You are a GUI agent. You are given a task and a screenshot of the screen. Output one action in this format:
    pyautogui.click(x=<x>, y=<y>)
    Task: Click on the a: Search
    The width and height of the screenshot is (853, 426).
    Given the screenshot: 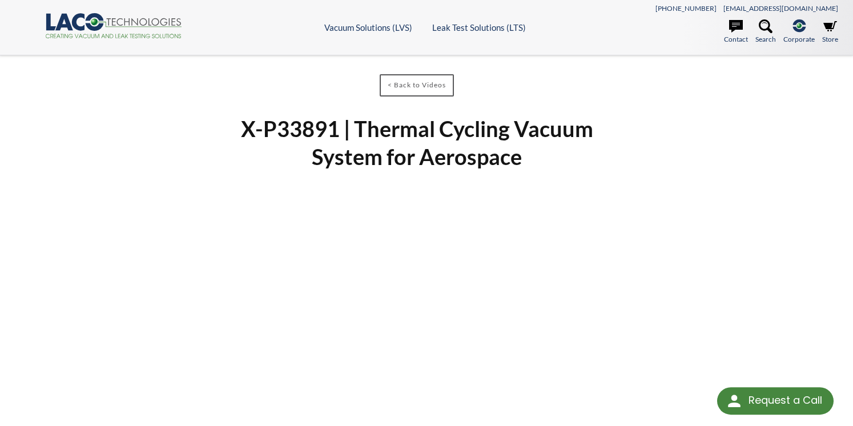 What is the action you would take?
    pyautogui.click(x=766, y=32)
    